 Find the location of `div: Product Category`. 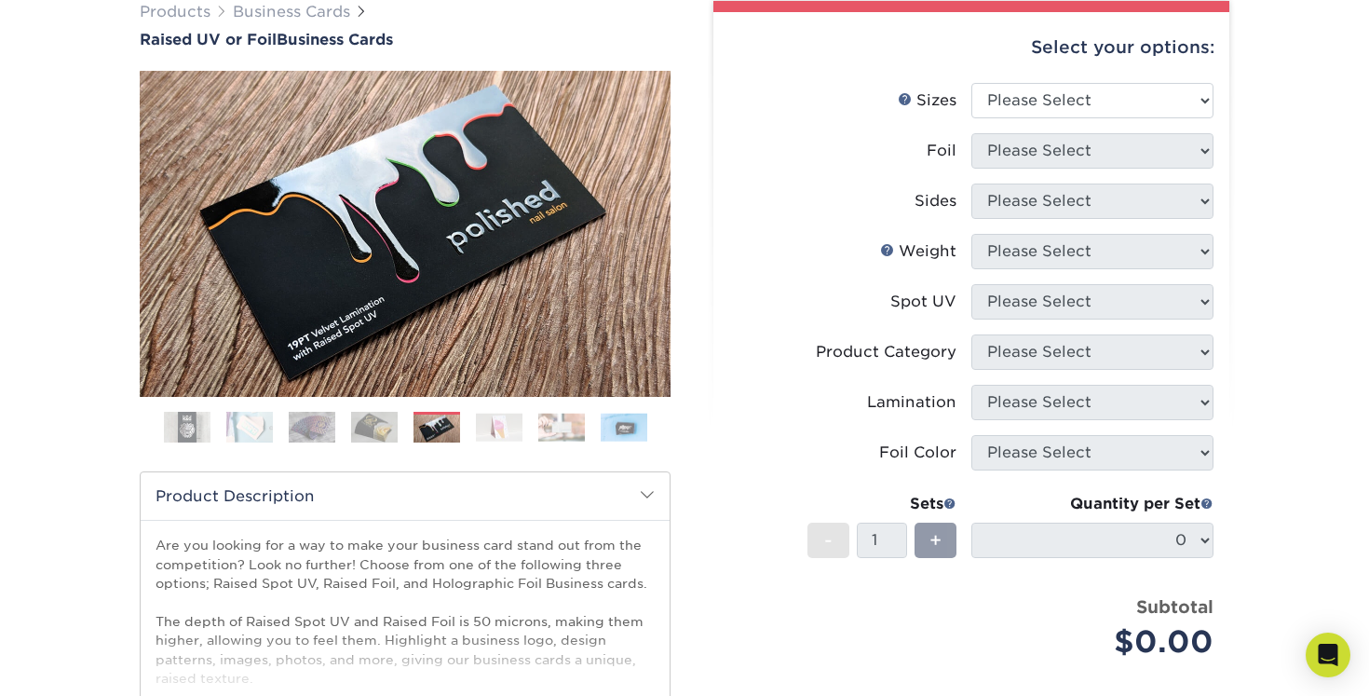

div: Product Category is located at coordinates (886, 352).